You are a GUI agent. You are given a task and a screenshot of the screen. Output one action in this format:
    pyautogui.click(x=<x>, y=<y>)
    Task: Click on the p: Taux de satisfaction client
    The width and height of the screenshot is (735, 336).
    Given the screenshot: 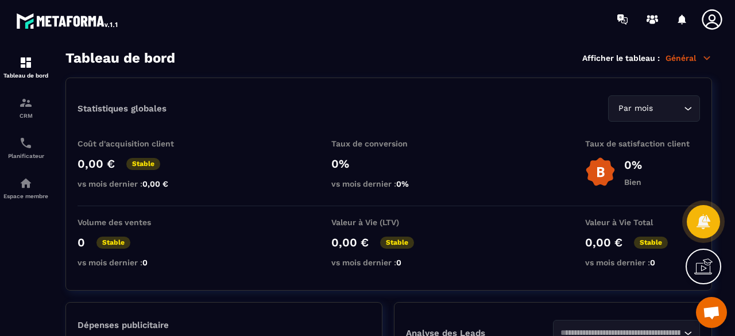 What is the action you would take?
    pyautogui.click(x=643, y=144)
    